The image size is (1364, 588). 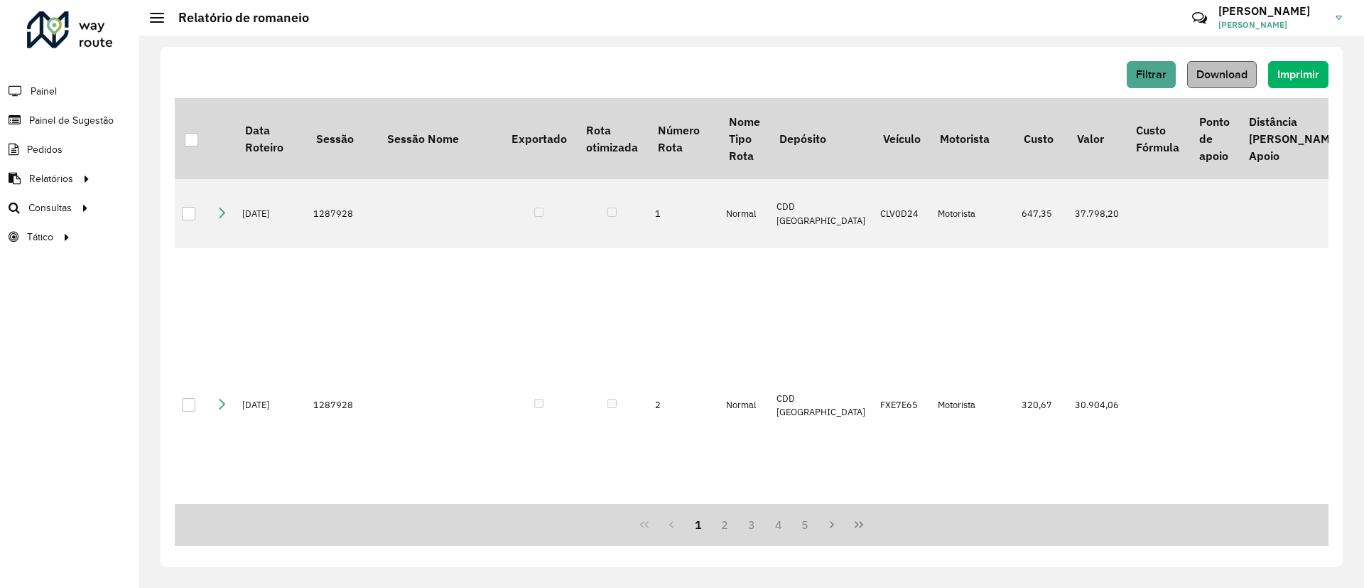 What do you see at coordinates (779, 524) in the screenshot?
I see `button: 4` at bounding box center [779, 524].